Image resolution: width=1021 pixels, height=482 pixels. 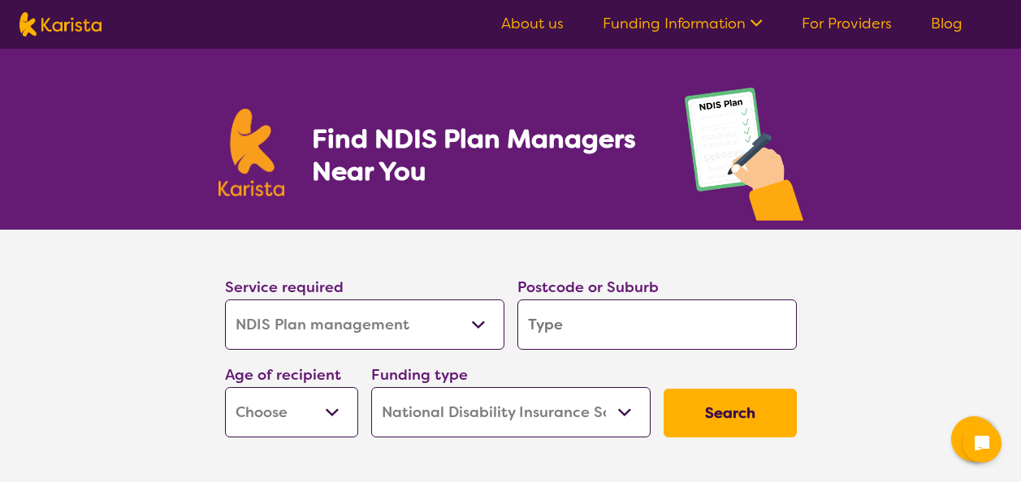 What do you see at coordinates (846, 24) in the screenshot?
I see `a: For Providers` at bounding box center [846, 24].